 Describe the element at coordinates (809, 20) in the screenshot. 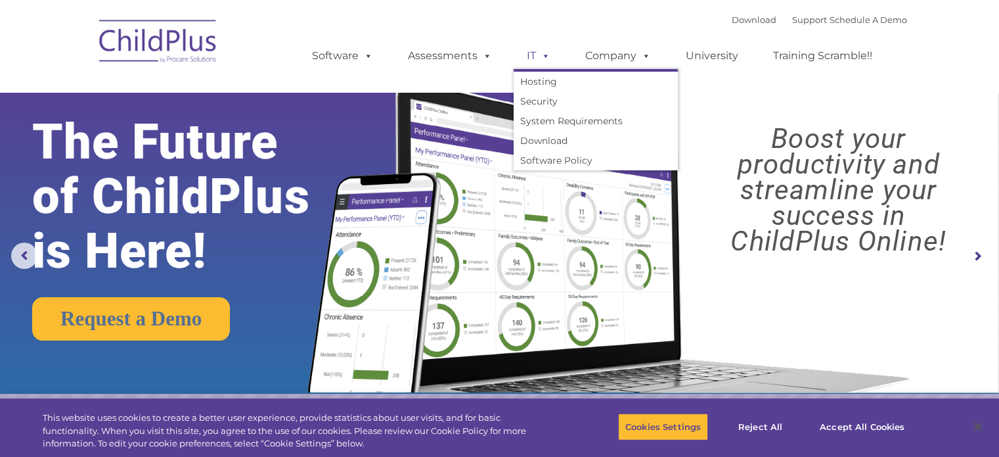

I see `a: Support` at that location.